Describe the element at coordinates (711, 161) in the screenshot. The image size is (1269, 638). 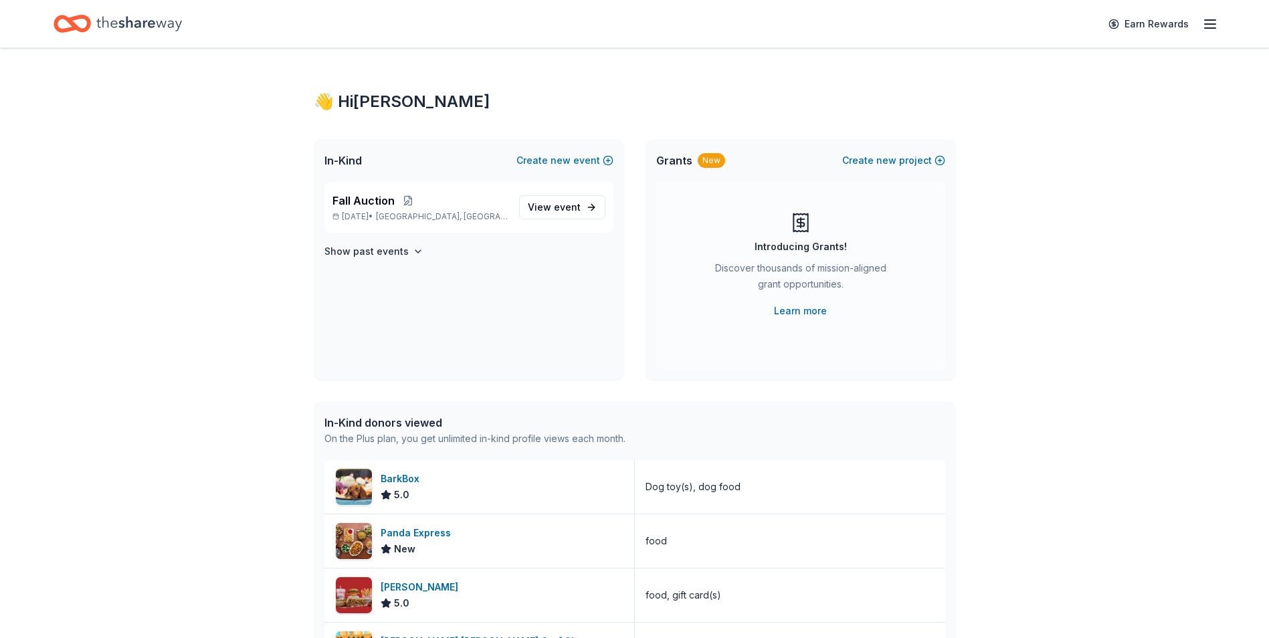
I see `div: New` at that location.